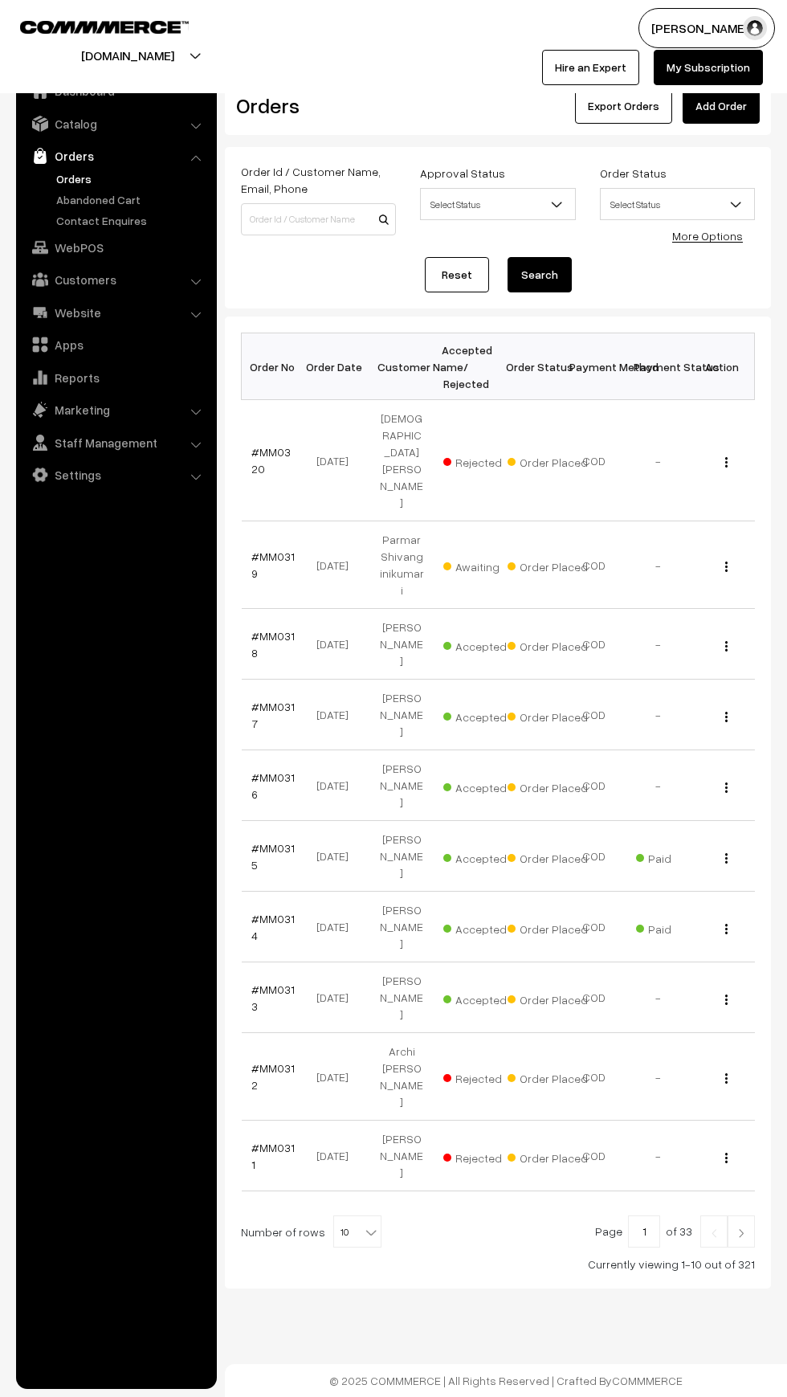 The height and width of the screenshot is (1397, 787). What do you see at coordinates (679, 1231) in the screenshot?
I see `span: of 33` at bounding box center [679, 1231].